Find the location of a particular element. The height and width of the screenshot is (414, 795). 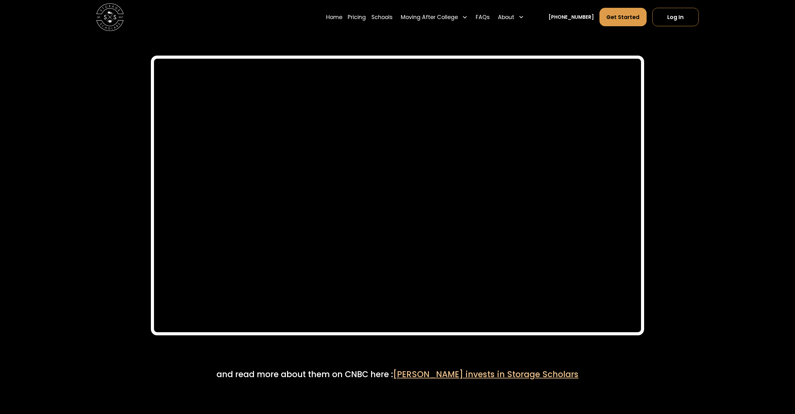

a: Schools is located at coordinates (382, 17).